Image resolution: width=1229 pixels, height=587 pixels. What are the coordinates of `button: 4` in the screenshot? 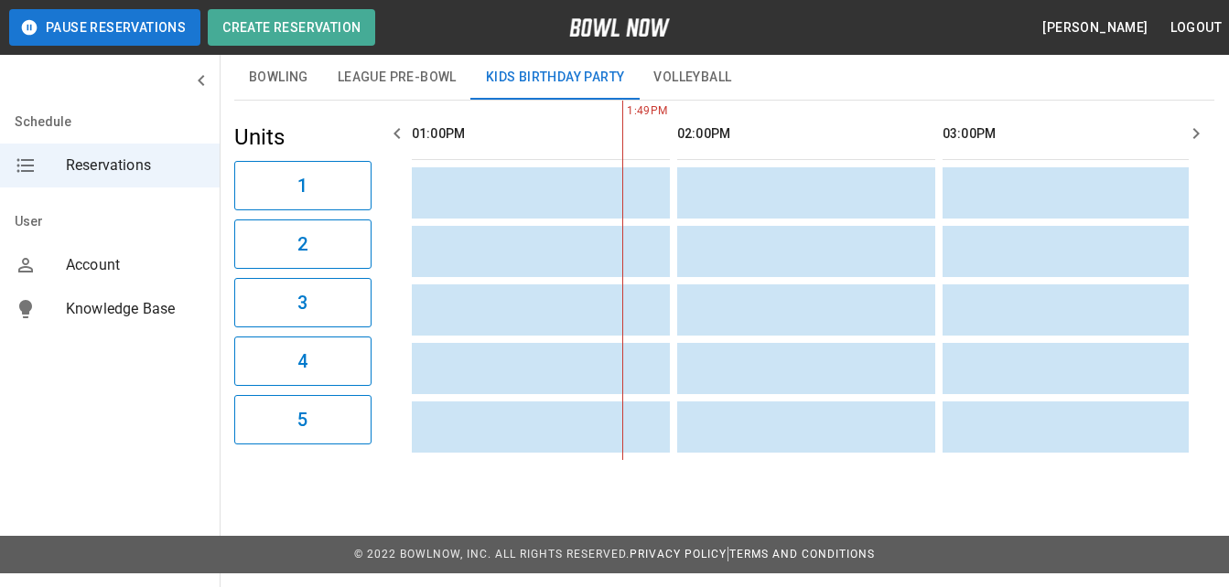 It's located at (303, 361).